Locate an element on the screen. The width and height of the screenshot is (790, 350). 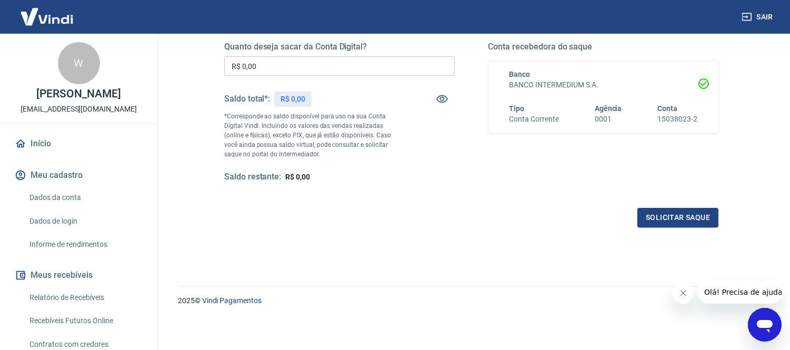
button: Meus recebíveis is located at coordinates (78, 275).